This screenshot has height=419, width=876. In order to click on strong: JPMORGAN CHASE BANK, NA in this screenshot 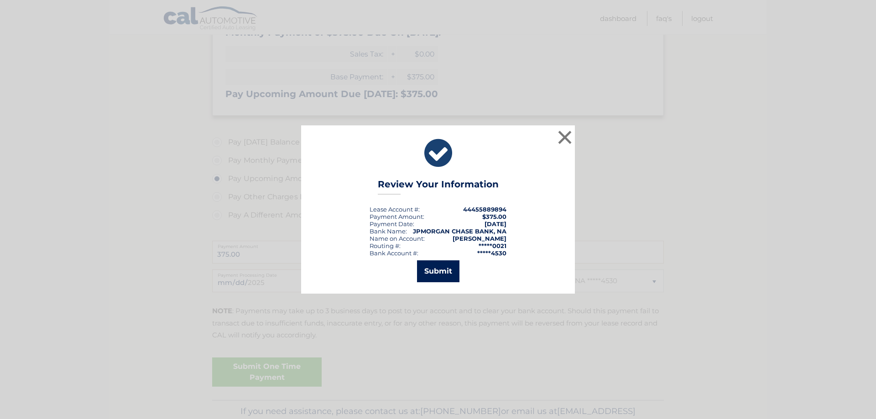, I will do `click(460, 231)`.